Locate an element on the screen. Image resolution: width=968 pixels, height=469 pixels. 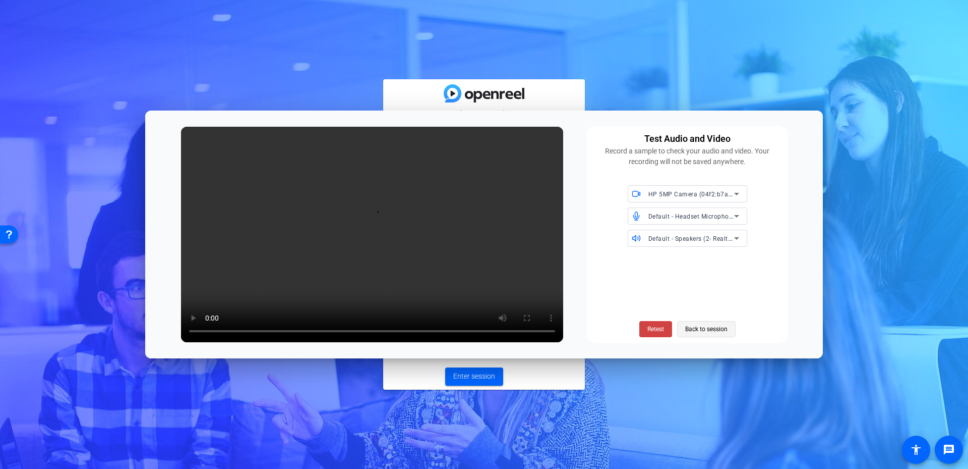
span: Back to session is located at coordinates (707, 329).